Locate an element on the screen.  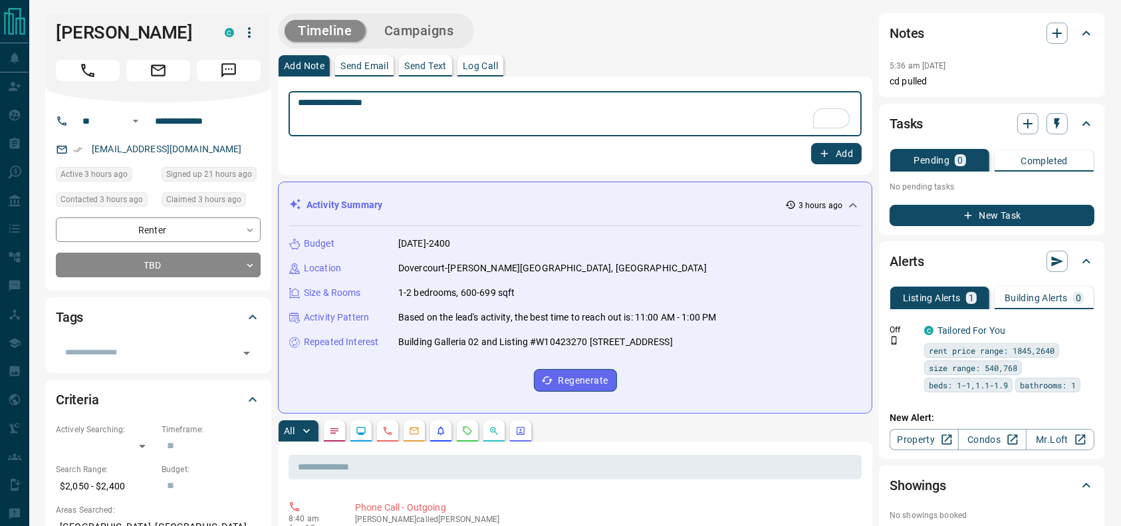
p: 1-2 bedrooms, 600-699 sqft is located at coordinates (456, 293).